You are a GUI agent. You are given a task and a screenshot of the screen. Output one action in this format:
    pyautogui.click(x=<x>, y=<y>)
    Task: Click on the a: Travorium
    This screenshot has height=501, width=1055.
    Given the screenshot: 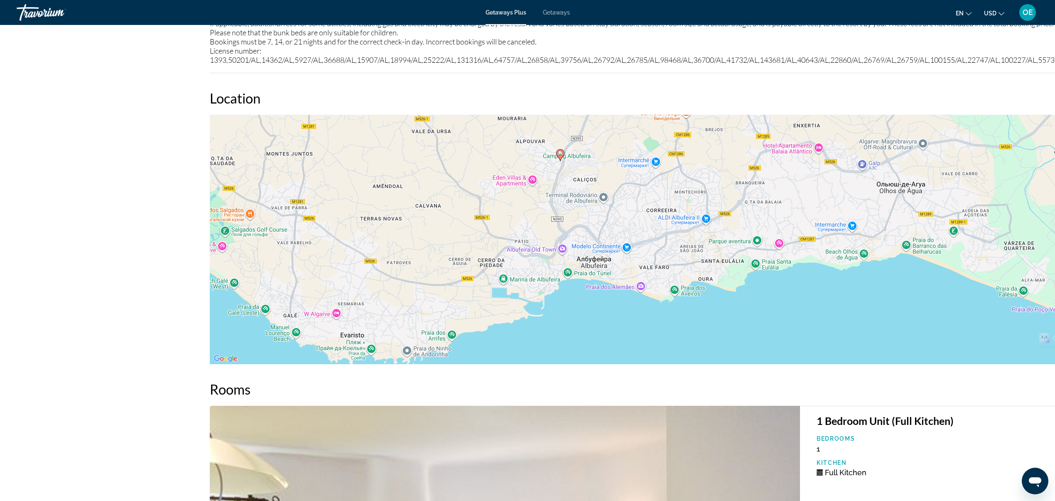 What is the action you would take?
    pyautogui.click(x=58, y=12)
    